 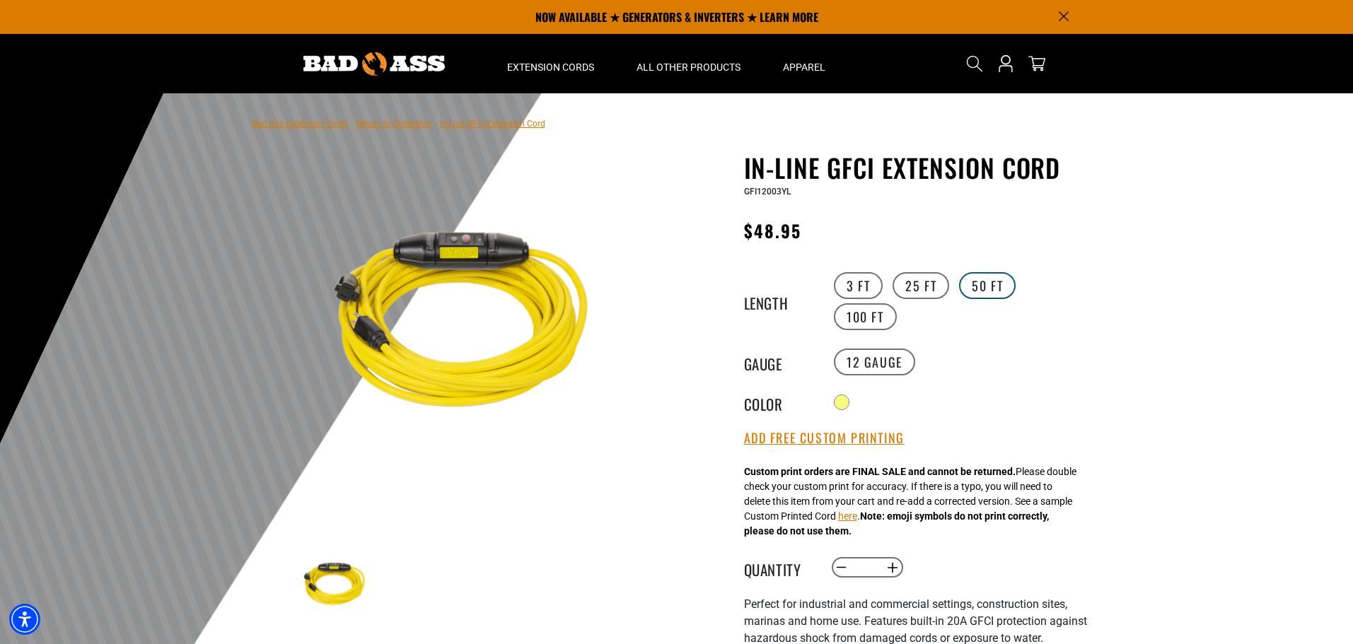 I want to click on span: All Other Products, so click(x=688, y=67).